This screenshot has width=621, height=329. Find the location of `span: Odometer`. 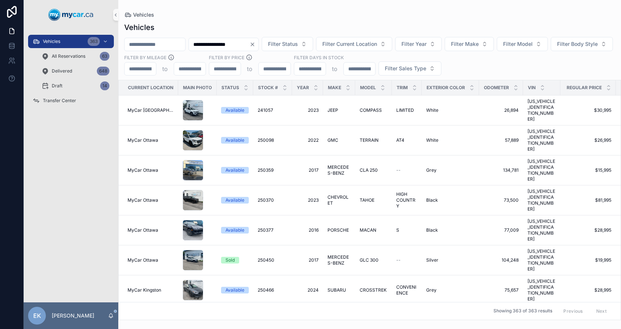

span: Odometer is located at coordinates (497, 88).